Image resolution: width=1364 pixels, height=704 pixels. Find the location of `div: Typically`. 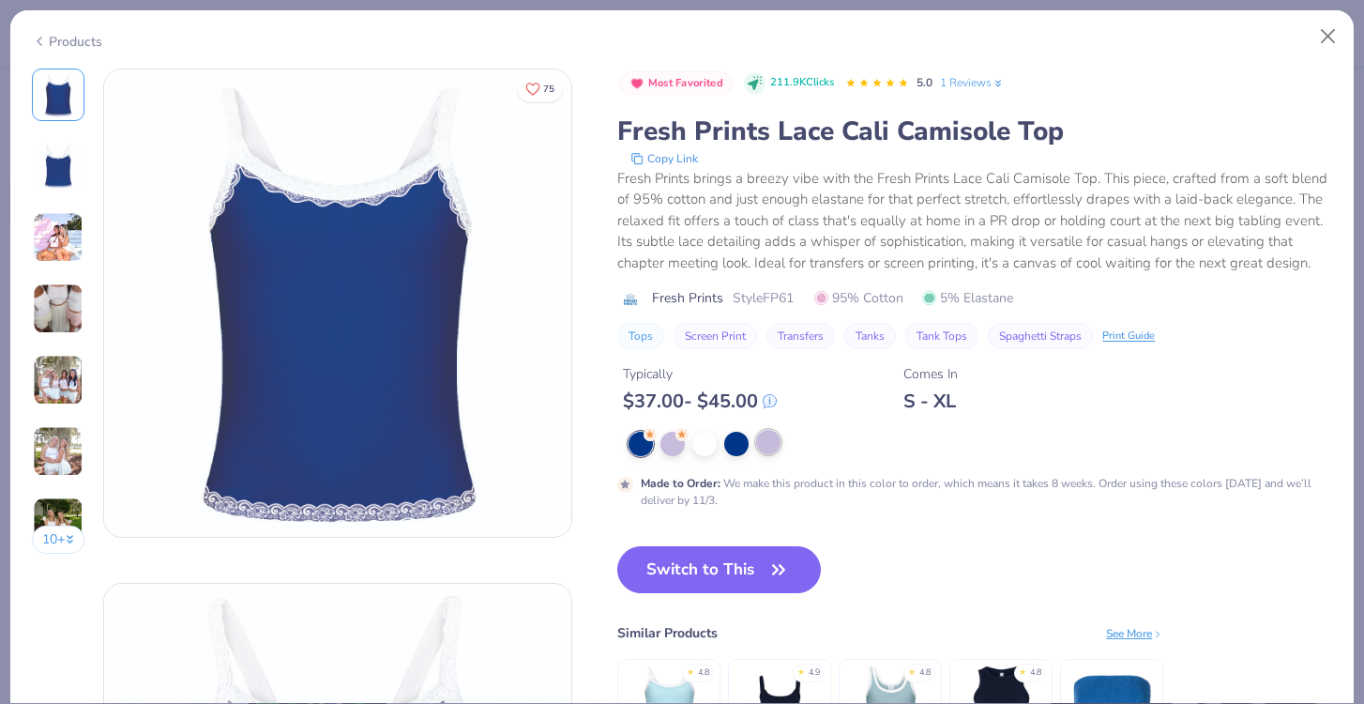

div: Typically is located at coordinates (700, 373).